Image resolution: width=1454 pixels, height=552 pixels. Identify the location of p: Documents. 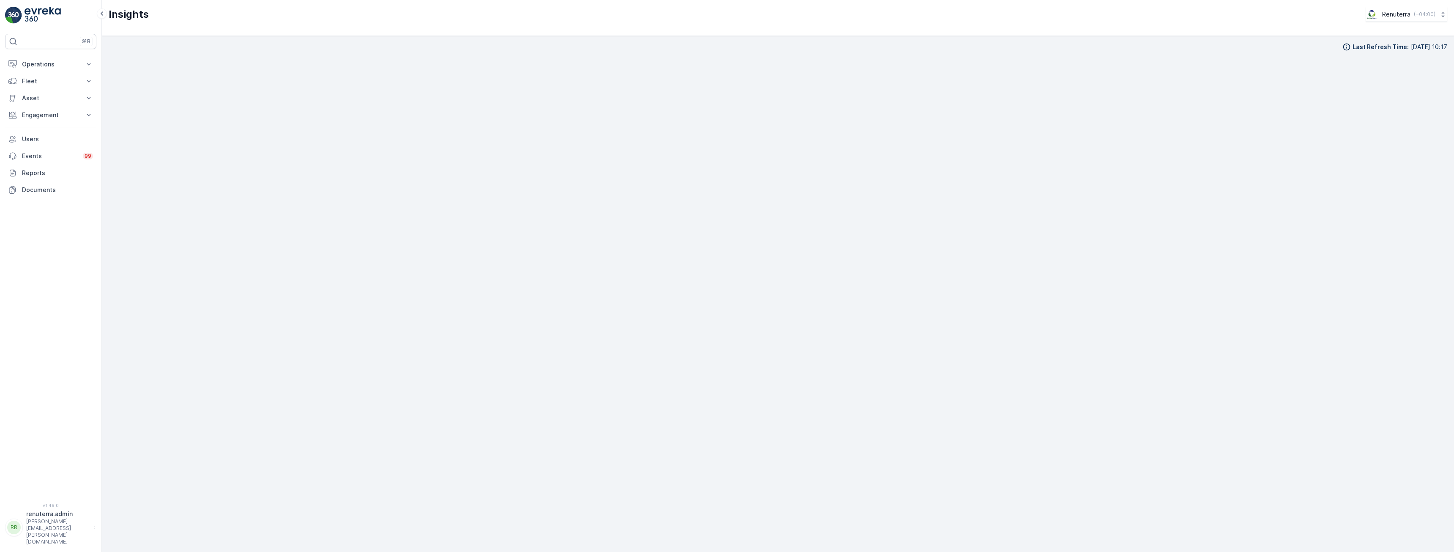
(57, 190).